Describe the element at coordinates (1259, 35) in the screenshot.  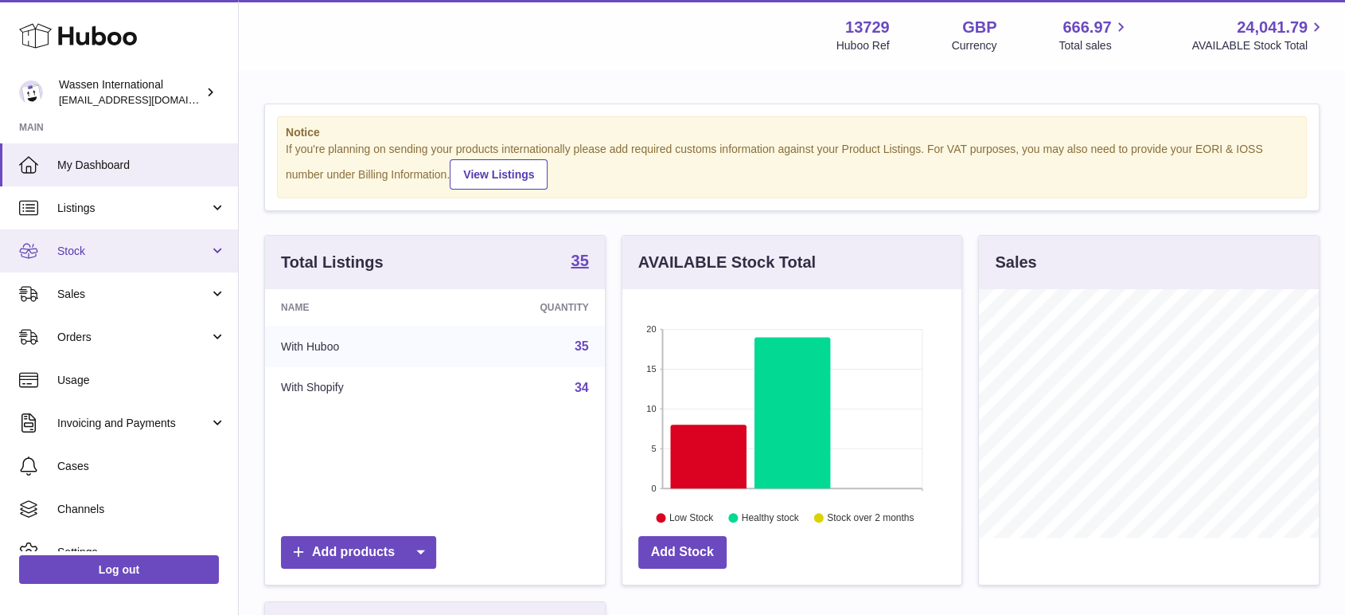
I see `a: 24,041.79 AVAILABLE Stock Total` at that location.